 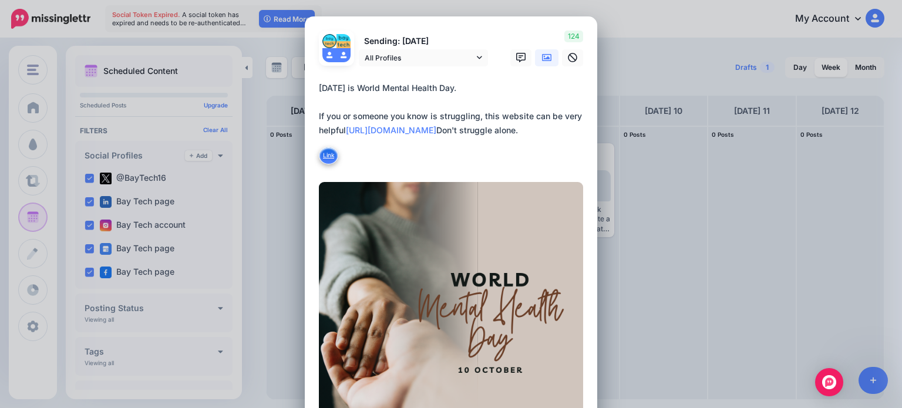 What do you see at coordinates (344, 41) in the screenshot?
I see `img: w0co86Kf-76988.jpg` at bounding box center [344, 41].